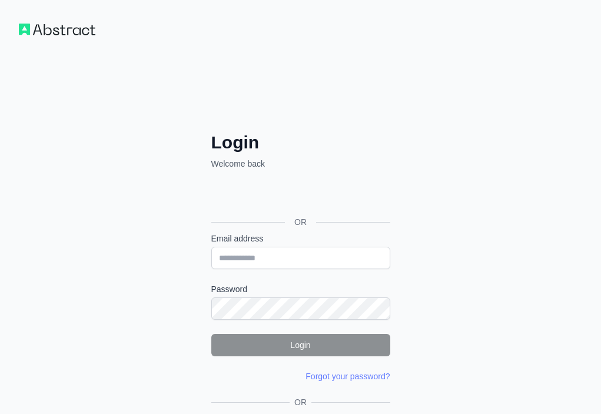  I want to click on img: Workflow, so click(57, 29).